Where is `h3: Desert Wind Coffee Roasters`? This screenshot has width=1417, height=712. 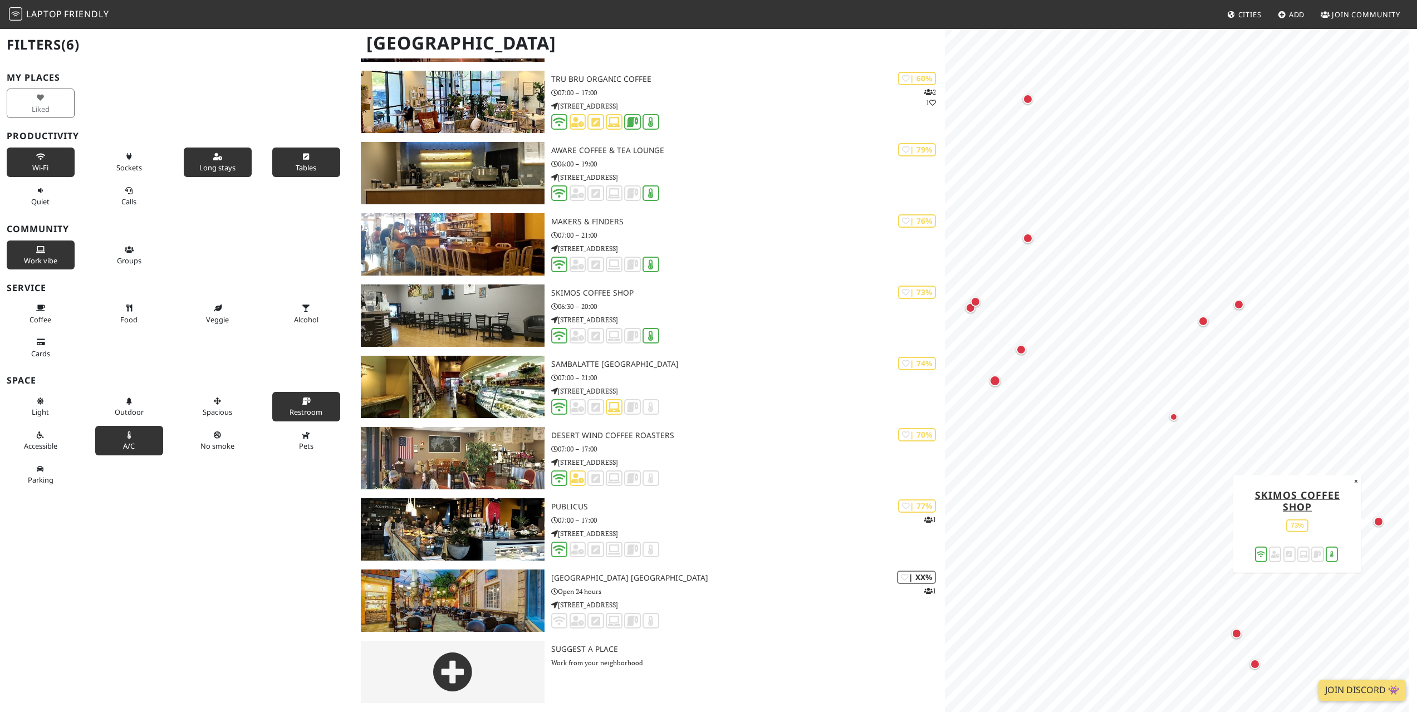
h3: Desert Wind Coffee Roasters is located at coordinates (748, 435).